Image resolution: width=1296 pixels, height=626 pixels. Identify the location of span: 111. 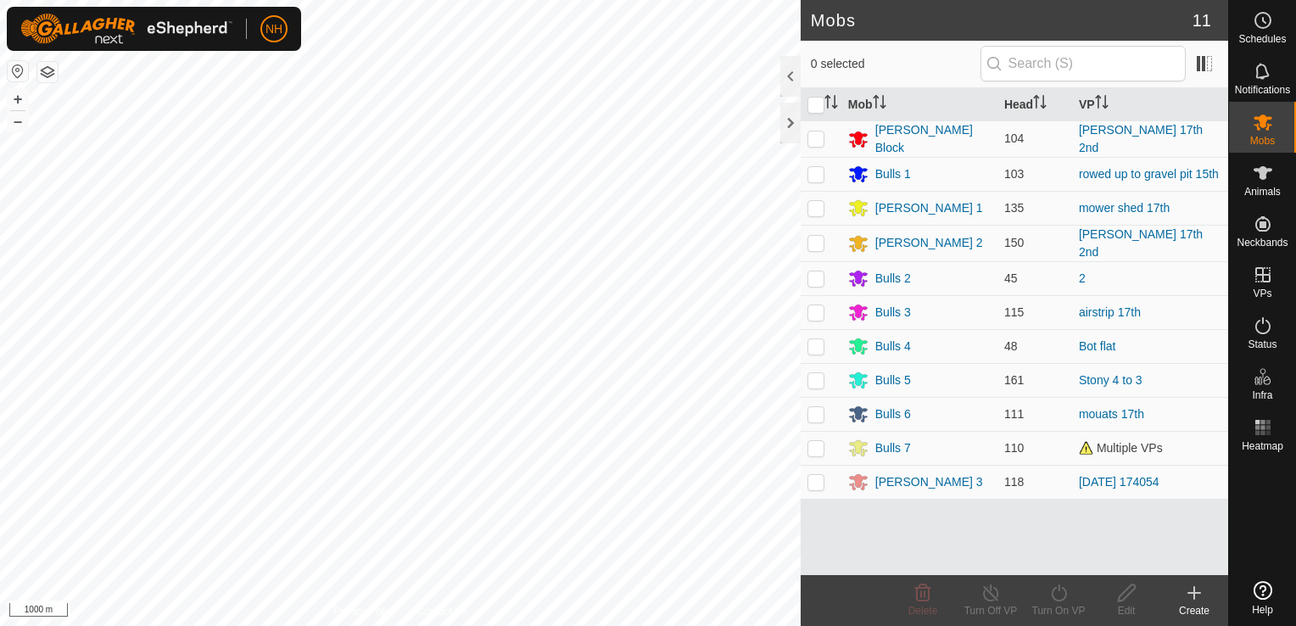
(1013, 414).